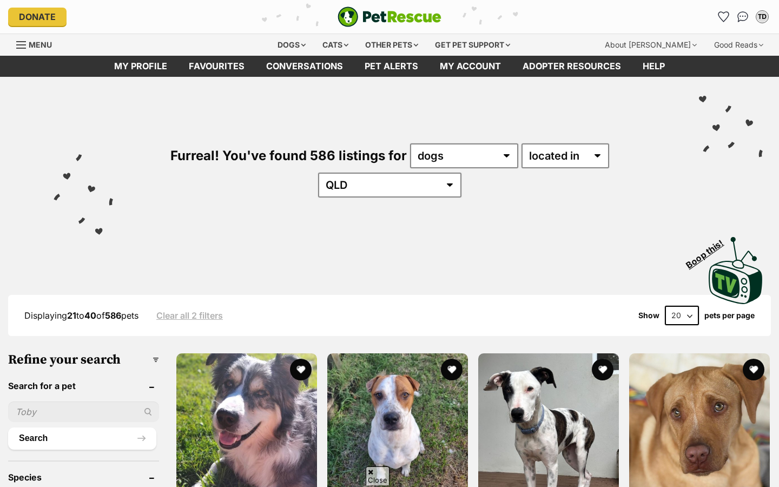  Describe the element at coordinates (738, 45) in the screenshot. I see `div: Good Reads` at that location.